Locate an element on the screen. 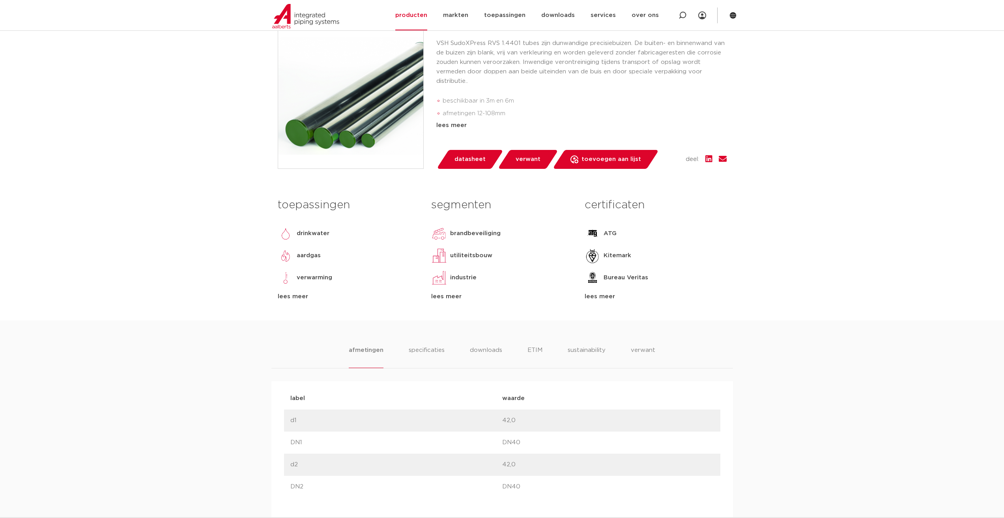  li: sustainability is located at coordinates (587, 357).